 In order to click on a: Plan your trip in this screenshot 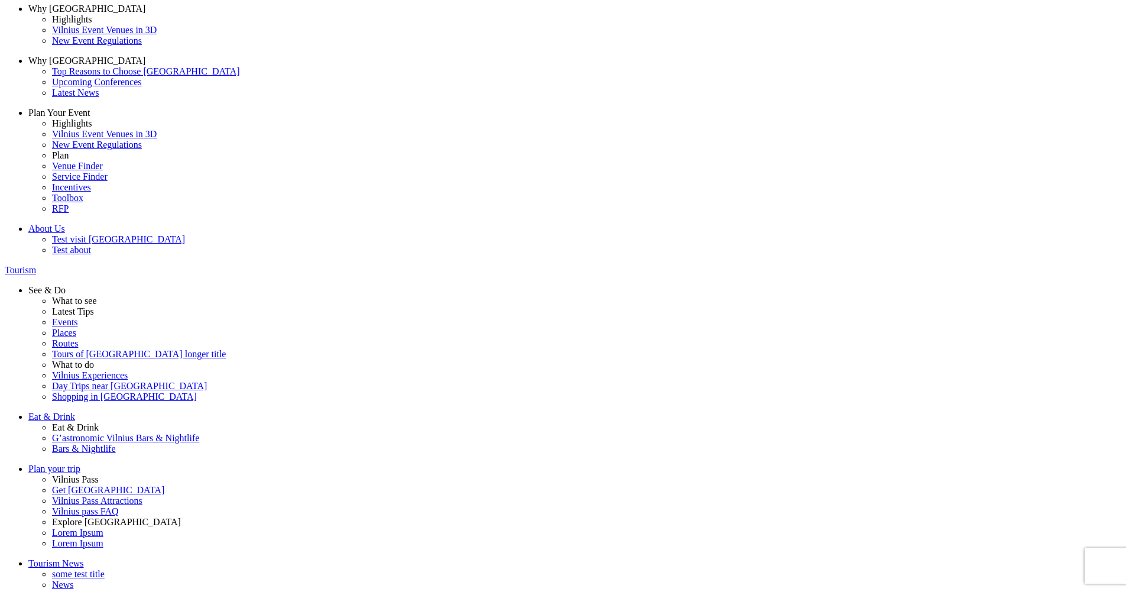, I will do `click(575, 469)`.